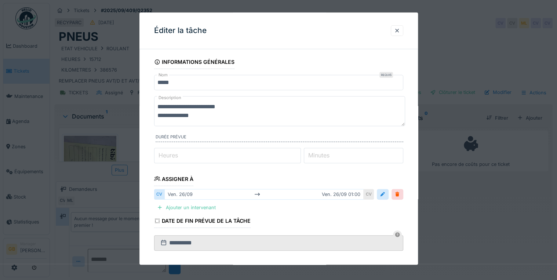 The image size is (557, 280). I want to click on div: ven. 26/09 ven. 26/09 01:00, so click(264, 194).